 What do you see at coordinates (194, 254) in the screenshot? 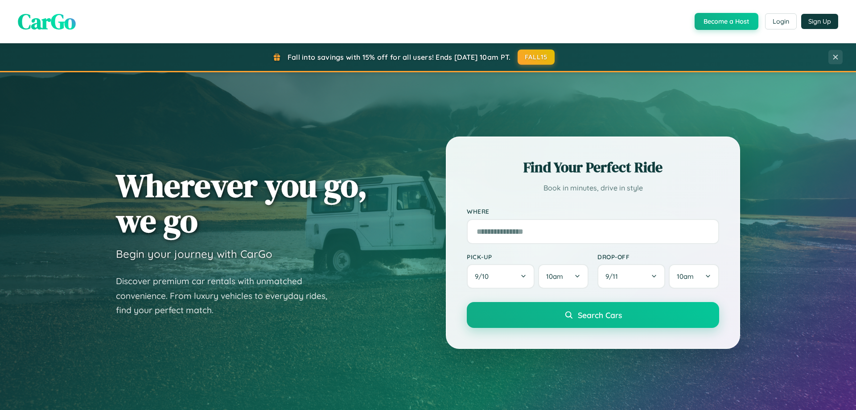
I see `h3: Begin your journey with CarGo` at bounding box center [194, 254].